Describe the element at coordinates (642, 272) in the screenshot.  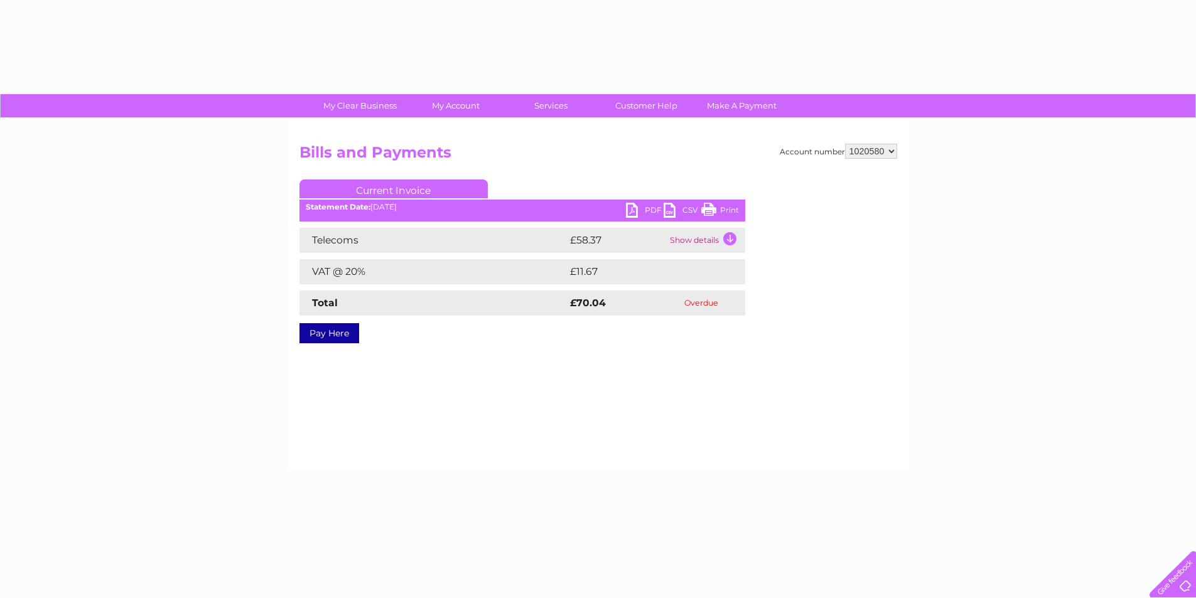
I see `td: £11.67` at that location.